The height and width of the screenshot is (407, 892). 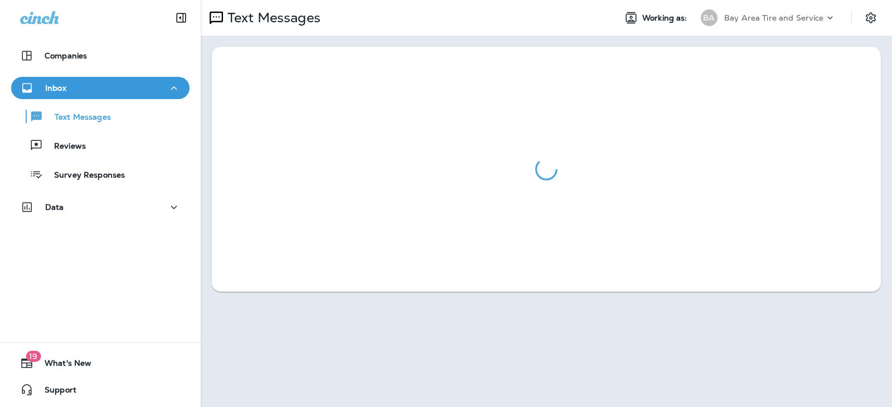 What do you see at coordinates (100, 363) in the screenshot?
I see `button: 19What's New` at bounding box center [100, 363].